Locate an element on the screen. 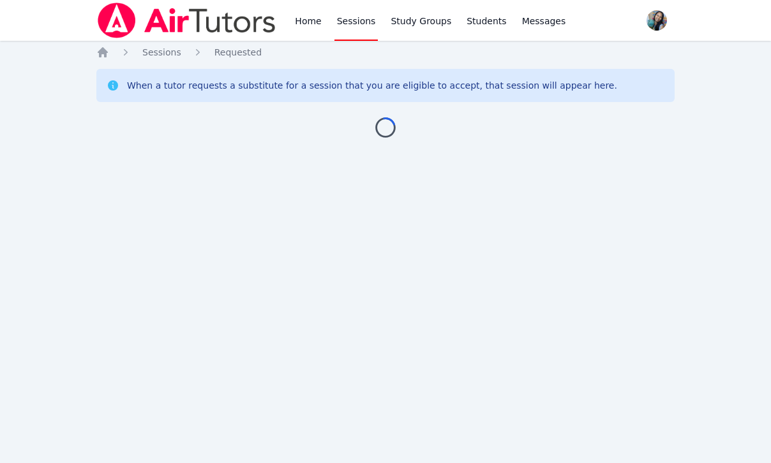 The height and width of the screenshot is (463, 771). span: Messages is located at coordinates (543, 21).